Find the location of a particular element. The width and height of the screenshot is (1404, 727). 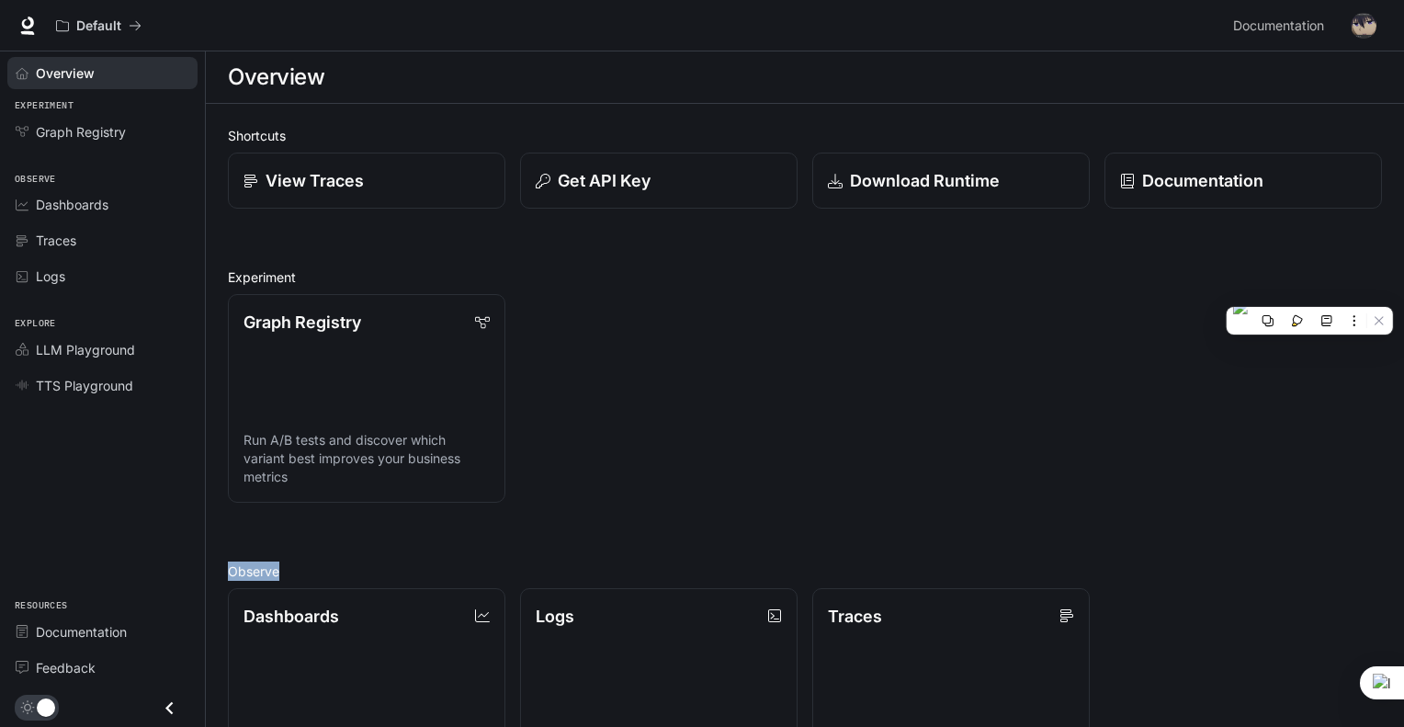

a: Graph Registry is located at coordinates (102, 131).